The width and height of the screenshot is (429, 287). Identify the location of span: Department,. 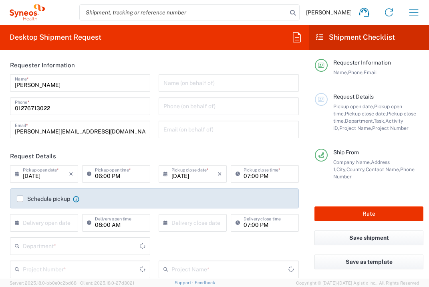
(359, 121).